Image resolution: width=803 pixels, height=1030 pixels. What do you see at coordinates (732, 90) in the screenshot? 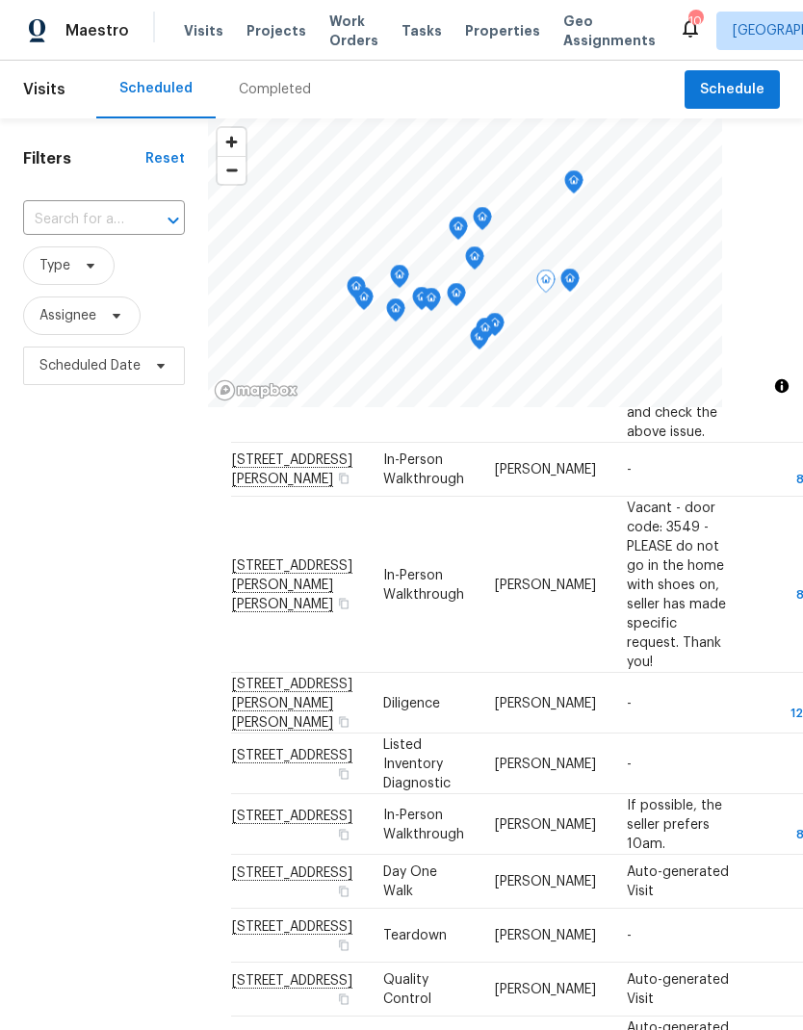
I see `button: Schedule` at bounding box center [732, 90].